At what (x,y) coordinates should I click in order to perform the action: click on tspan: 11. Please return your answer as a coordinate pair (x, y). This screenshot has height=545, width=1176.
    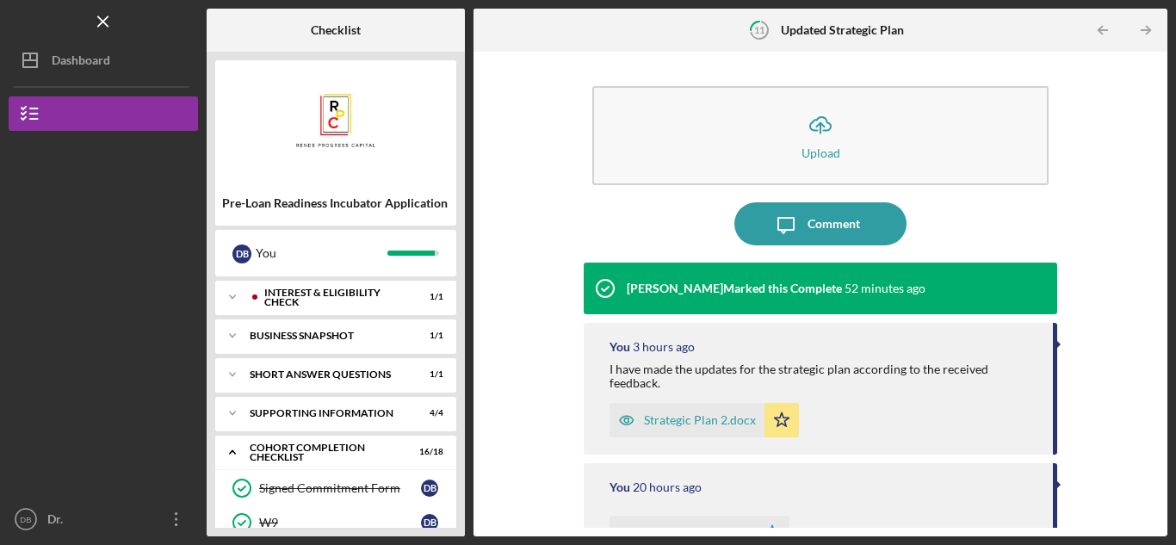
    Looking at the image, I should click on (758, 29).